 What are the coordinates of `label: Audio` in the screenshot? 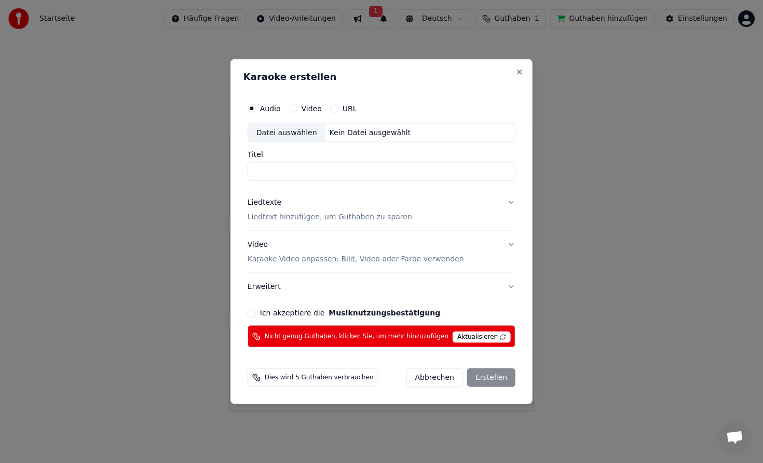 It's located at (270, 108).